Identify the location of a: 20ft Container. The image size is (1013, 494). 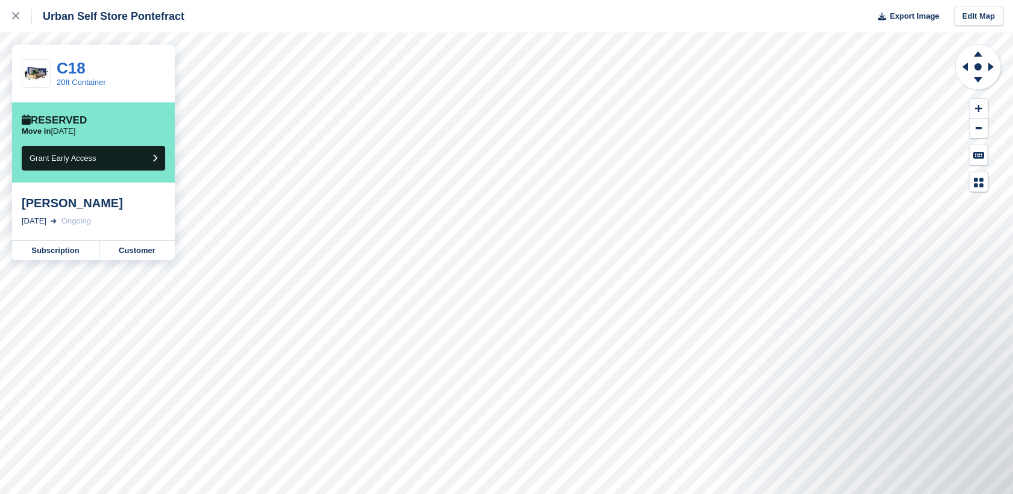
(81, 82).